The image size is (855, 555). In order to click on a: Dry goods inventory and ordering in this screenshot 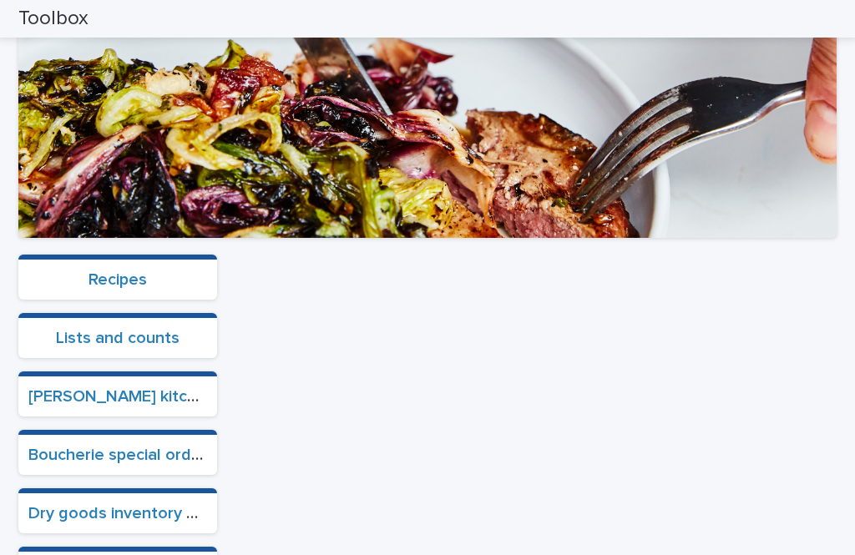, I will do `click(155, 513)`.